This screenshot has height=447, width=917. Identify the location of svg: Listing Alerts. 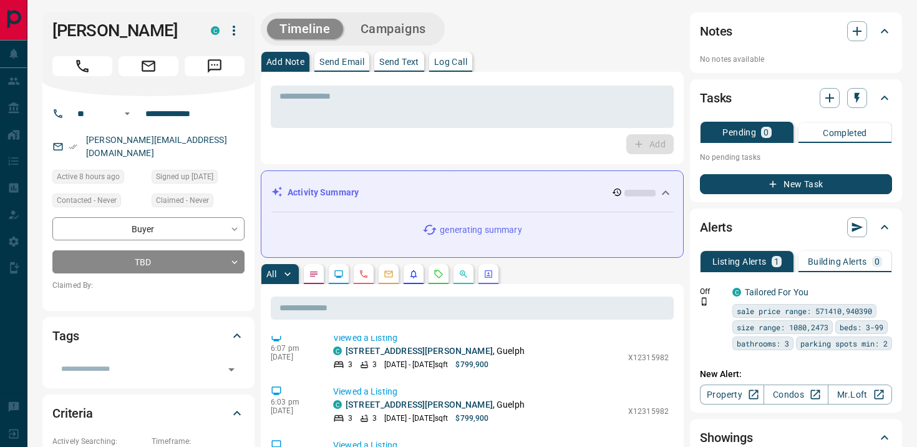
(413, 274).